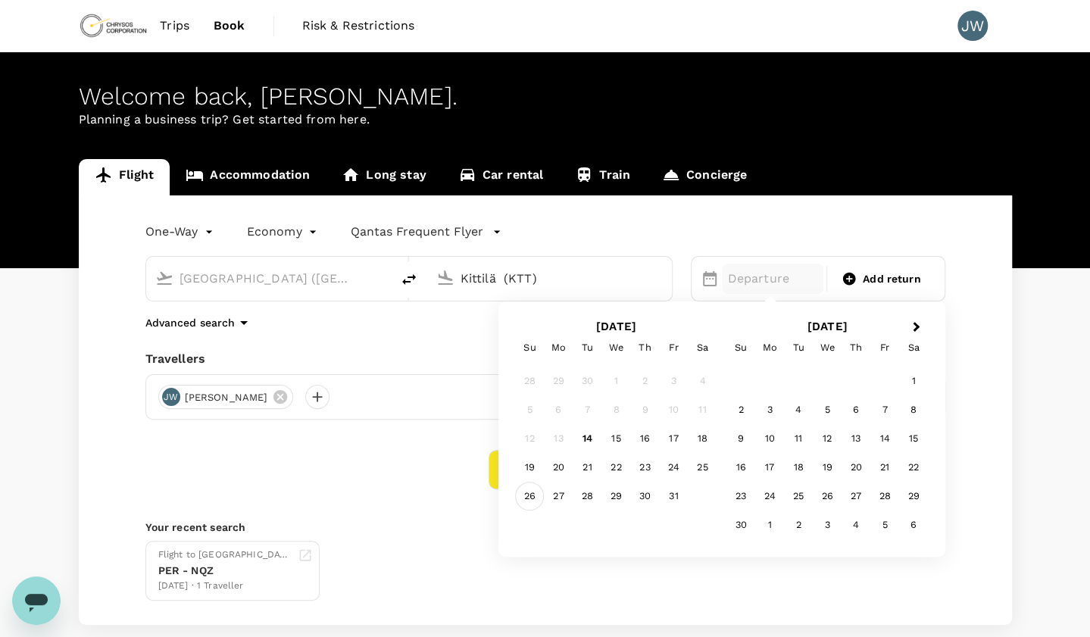 Image resolution: width=1090 pixels, height=637 pixels. I want to click on a: Car rental, so click(501, 177).